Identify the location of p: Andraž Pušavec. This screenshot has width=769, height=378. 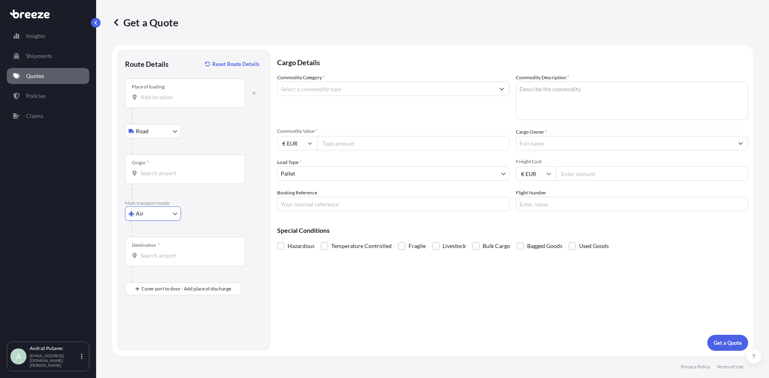
(54, 349).